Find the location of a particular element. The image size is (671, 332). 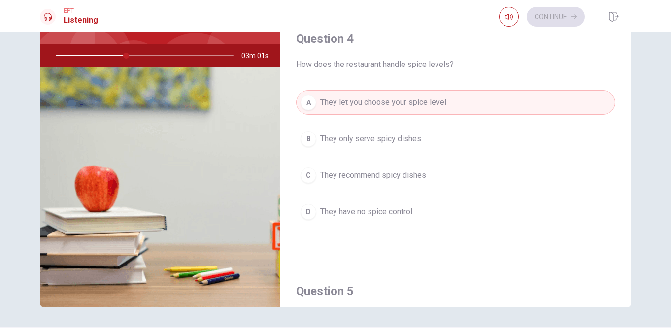

span: They only serve spicy dishes is located at coordinates (370, 139).